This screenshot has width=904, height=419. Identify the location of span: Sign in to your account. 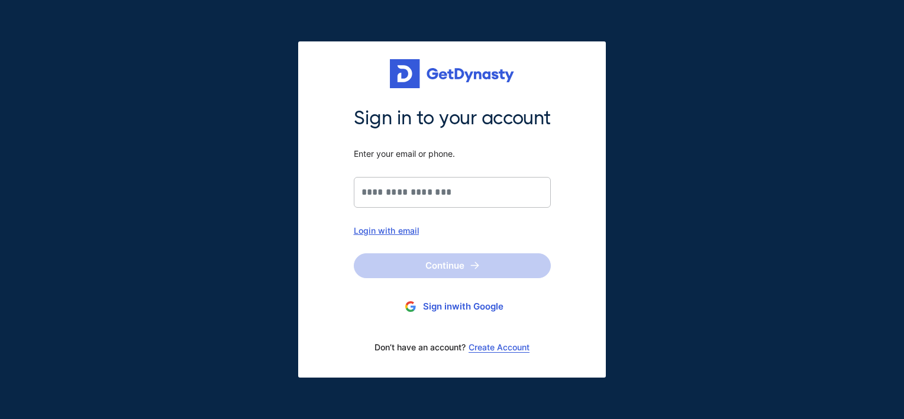
(452, 118).